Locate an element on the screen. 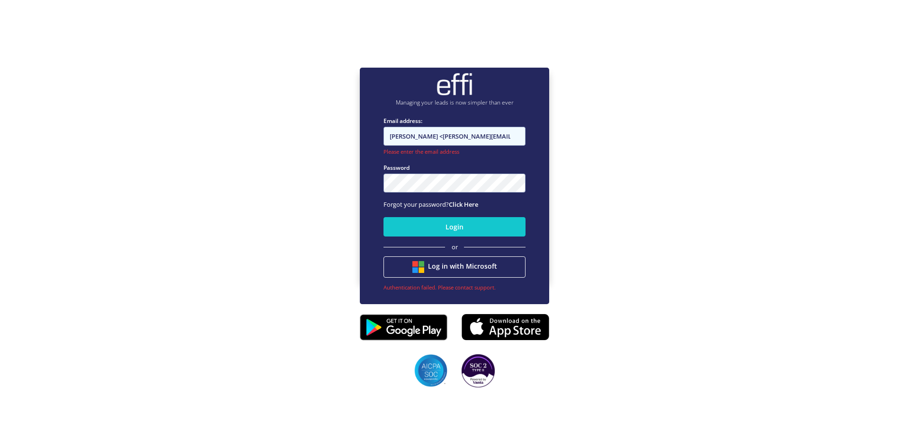 This screenshot has width=909, height=447. p: Managing your leads is now simpler than ever is located at coordinates (455, 103).